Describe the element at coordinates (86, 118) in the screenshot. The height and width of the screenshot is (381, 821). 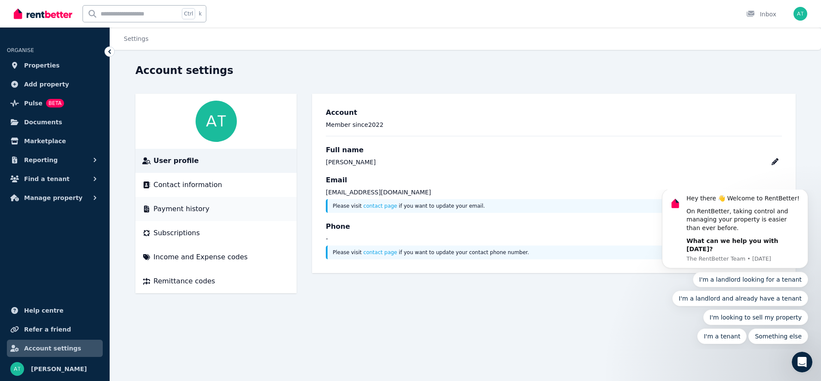
I see `div: Quick reply options` at that location.